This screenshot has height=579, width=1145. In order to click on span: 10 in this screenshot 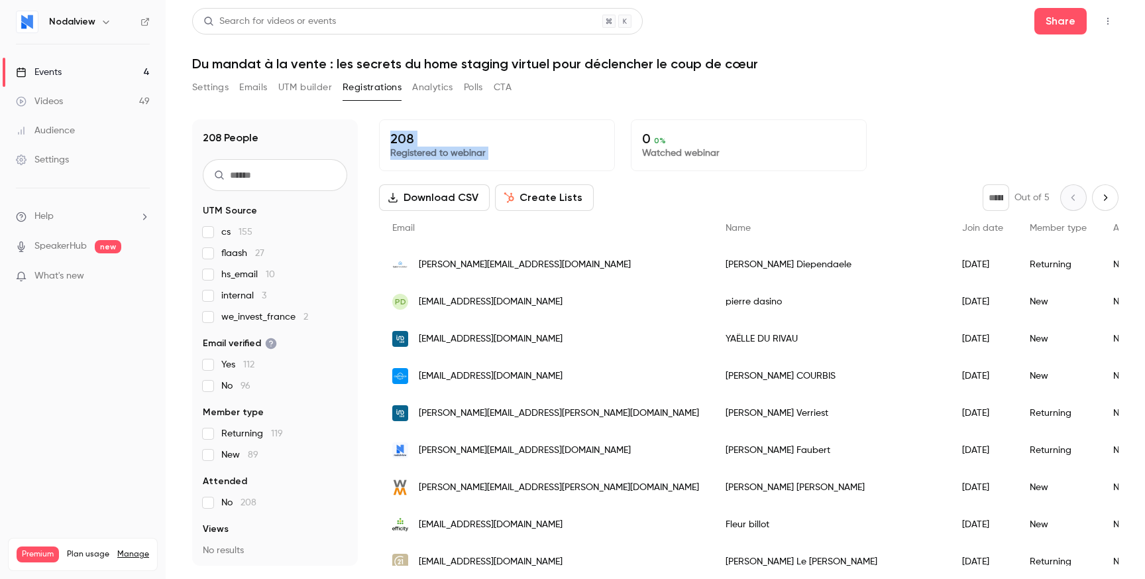, I will do `click(270, 274)`.